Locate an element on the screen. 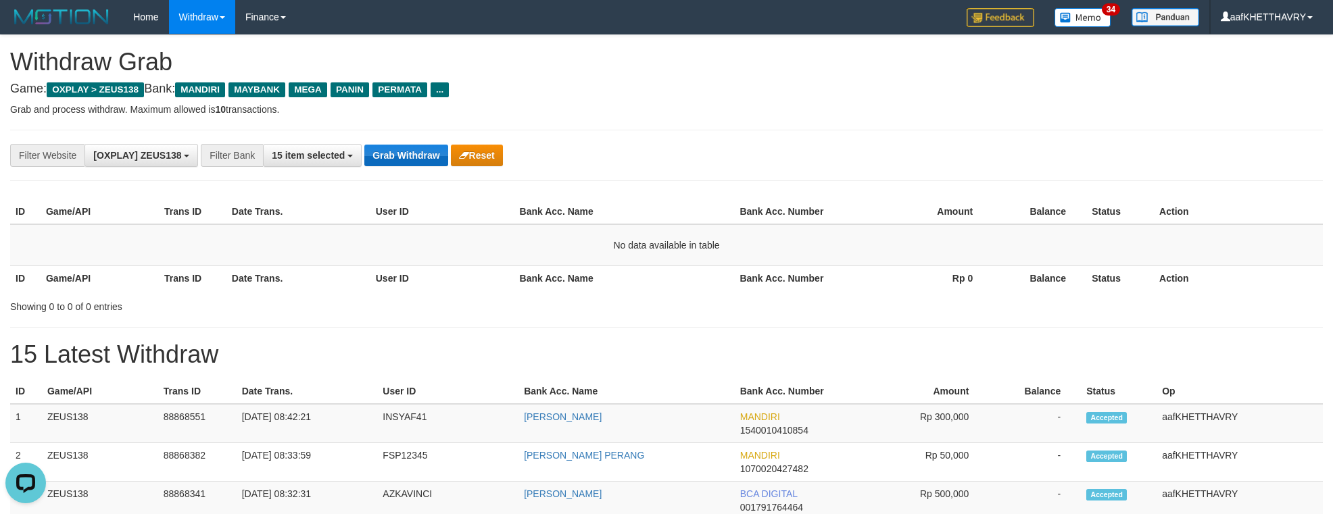 Image resolution: width=1333 pixels, height=514 pixels. td: 1 is located at coordinates (26, 424).